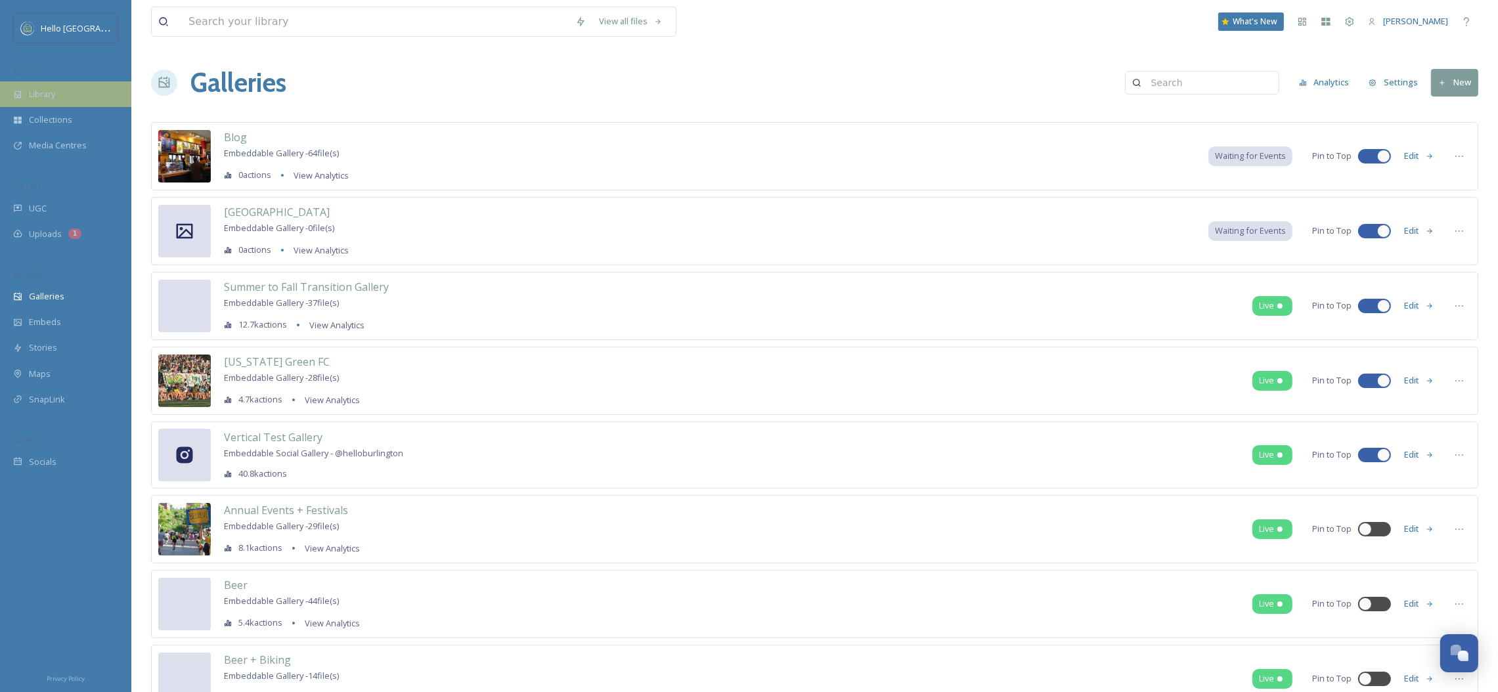  I want to click on a: Galleries, so click(238, 83).